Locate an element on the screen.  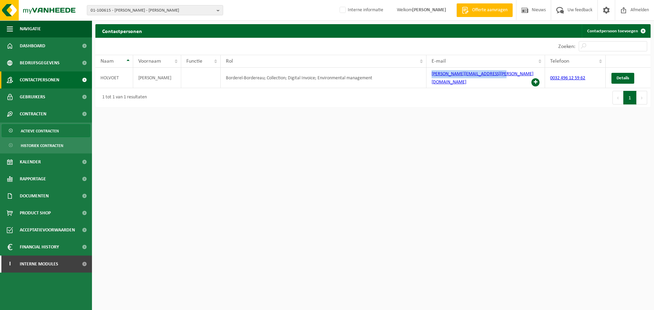
span: Rapportage is located at coordinates (33, 179).